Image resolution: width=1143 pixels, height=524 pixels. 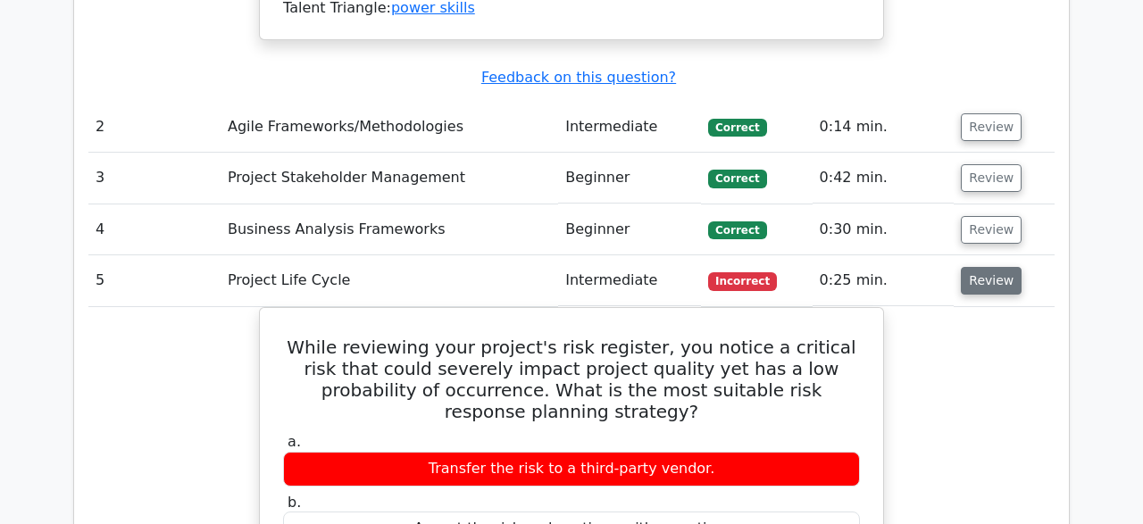 What do you see at coordinates (572, 380) in the screenshot?
I see `h5: While reviewing your project's risk register, you notice a critical risk that could severely impa...` at bounding box center [572, 380].